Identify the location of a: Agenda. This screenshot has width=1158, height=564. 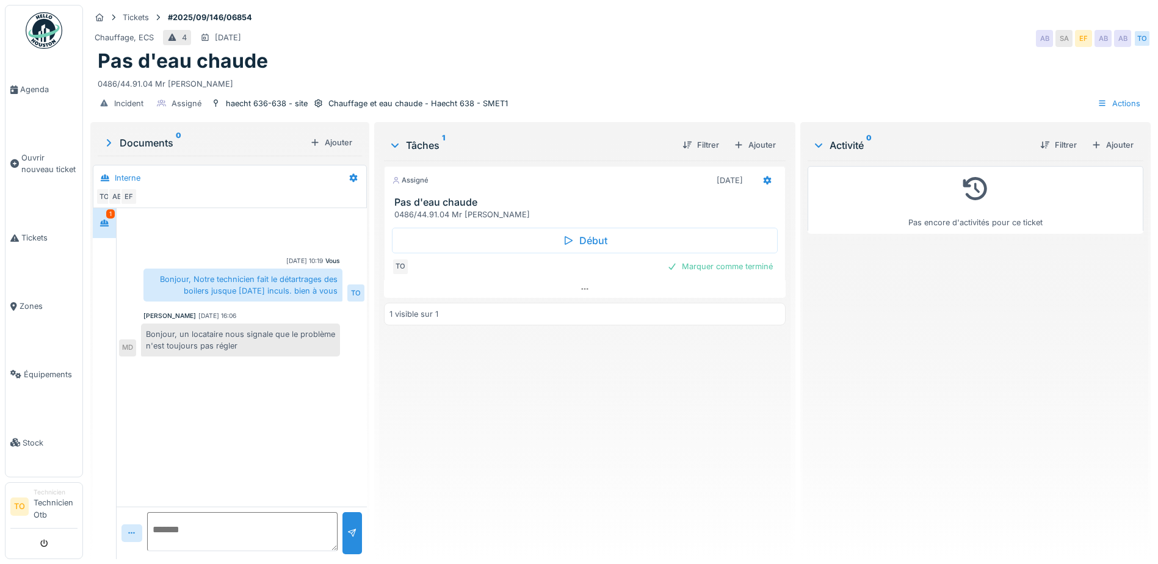
(44, 90).